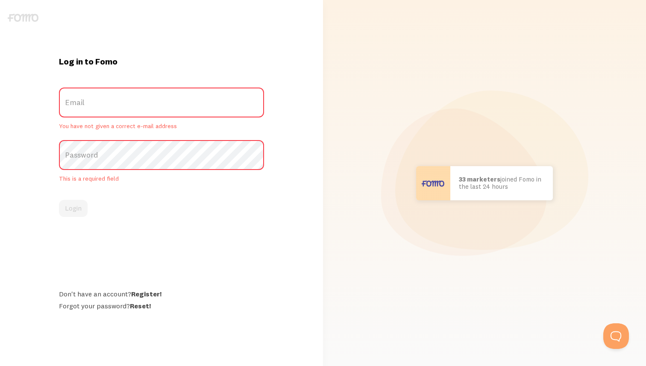 The width and height of the screenshot is (646, 366). What do you see at coordinates (480, 179) in the screenshot?
I see `b: 33 marketers` at bounding box center [480, 179].